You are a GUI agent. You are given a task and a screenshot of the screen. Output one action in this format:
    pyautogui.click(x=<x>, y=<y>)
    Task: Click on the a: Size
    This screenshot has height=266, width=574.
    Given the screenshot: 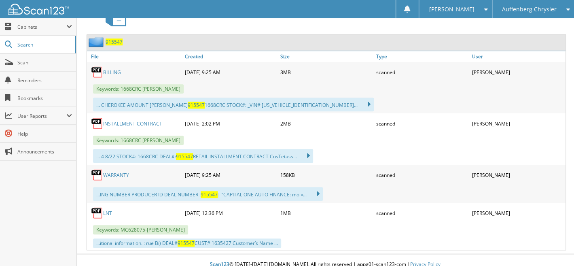 What is the action you would take?
    pyautogui.click(x=326, y=56)
    